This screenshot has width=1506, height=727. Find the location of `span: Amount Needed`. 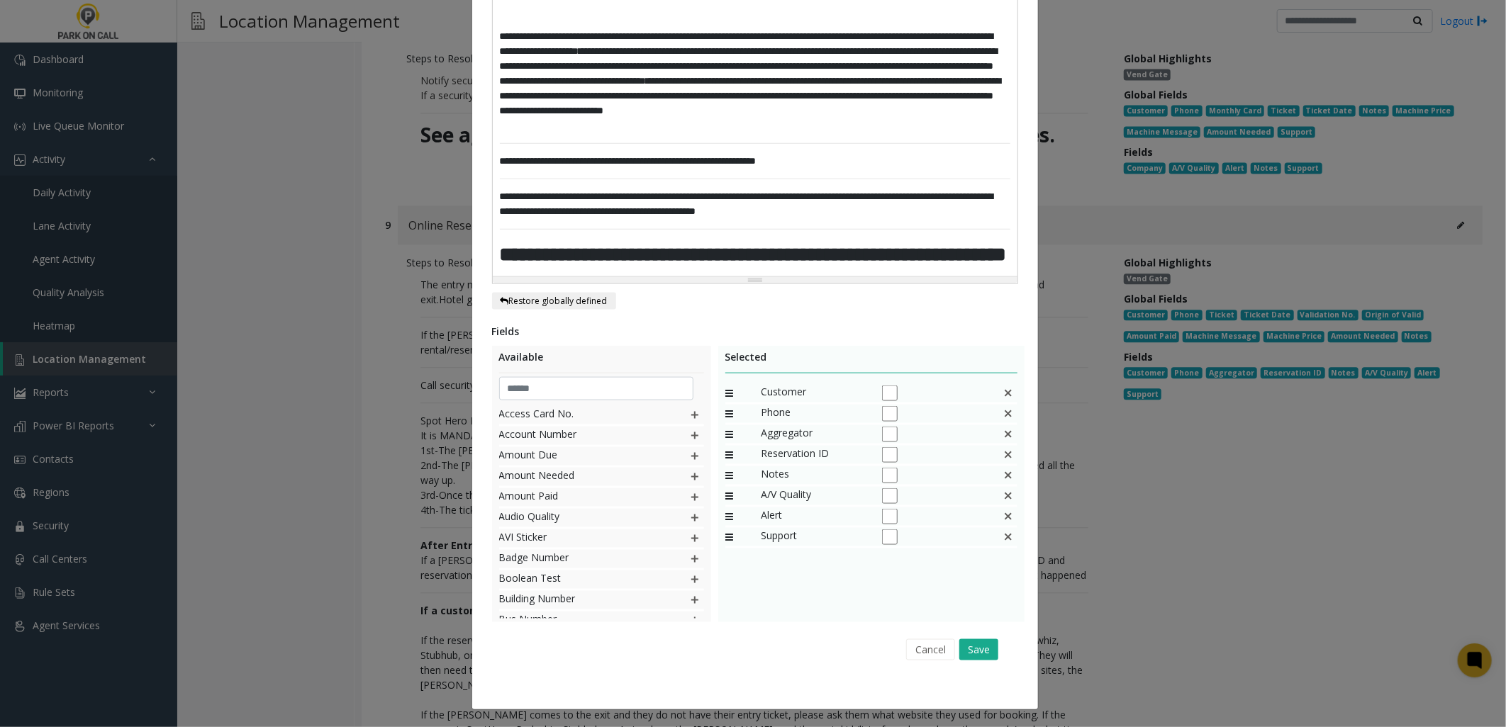

span: Amount Needed is located at coordinates (579, 477).